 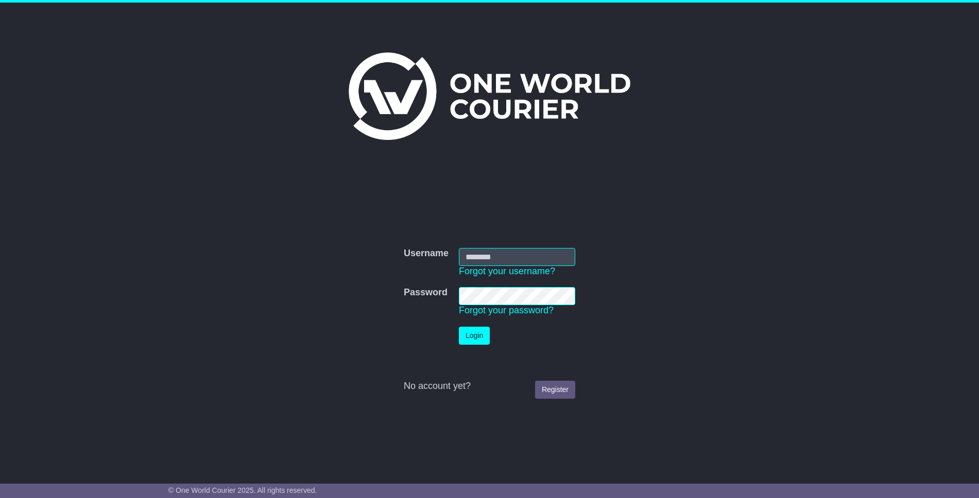 What do you see at coordinates (506, 310) in the screenshot?
I see `a: Forgot your password?` at bounding box center [506, 310].